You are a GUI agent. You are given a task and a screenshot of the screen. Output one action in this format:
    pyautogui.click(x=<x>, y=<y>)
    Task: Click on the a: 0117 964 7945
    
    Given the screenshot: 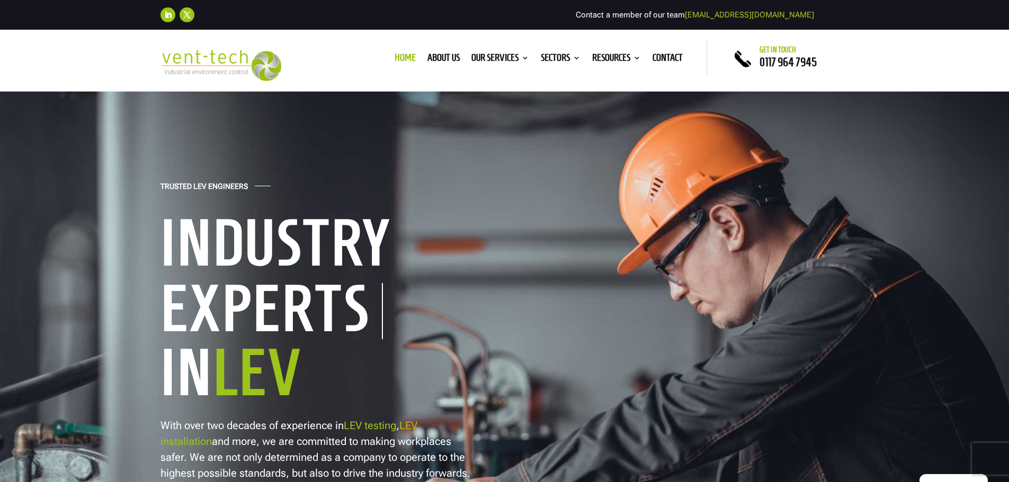 What is the action you would take?
    pyautogui.click(x=788, y=62)
    